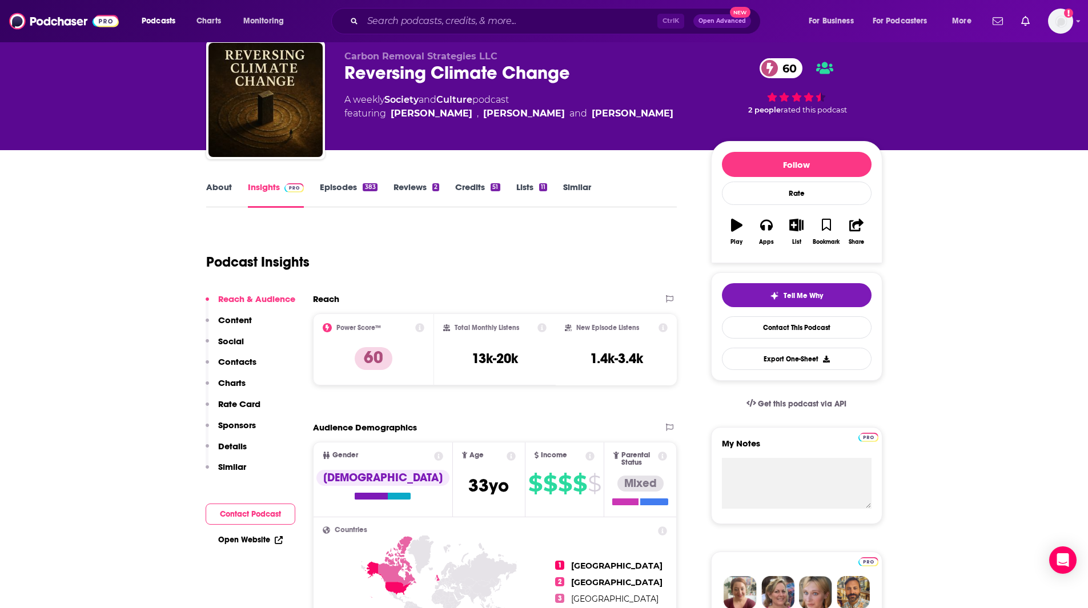  I want to click on h2: Reach, so click(326, 299).